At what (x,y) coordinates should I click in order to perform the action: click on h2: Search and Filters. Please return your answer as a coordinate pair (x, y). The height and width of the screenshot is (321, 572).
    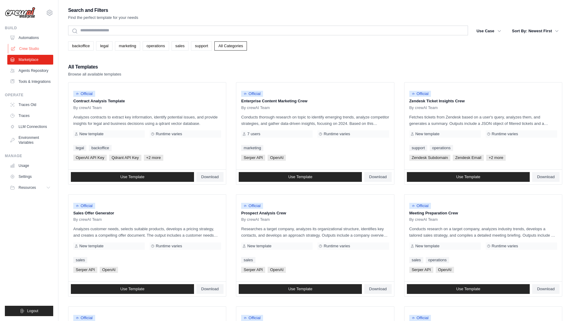
    Looking at the image, I should click on (103, 10).